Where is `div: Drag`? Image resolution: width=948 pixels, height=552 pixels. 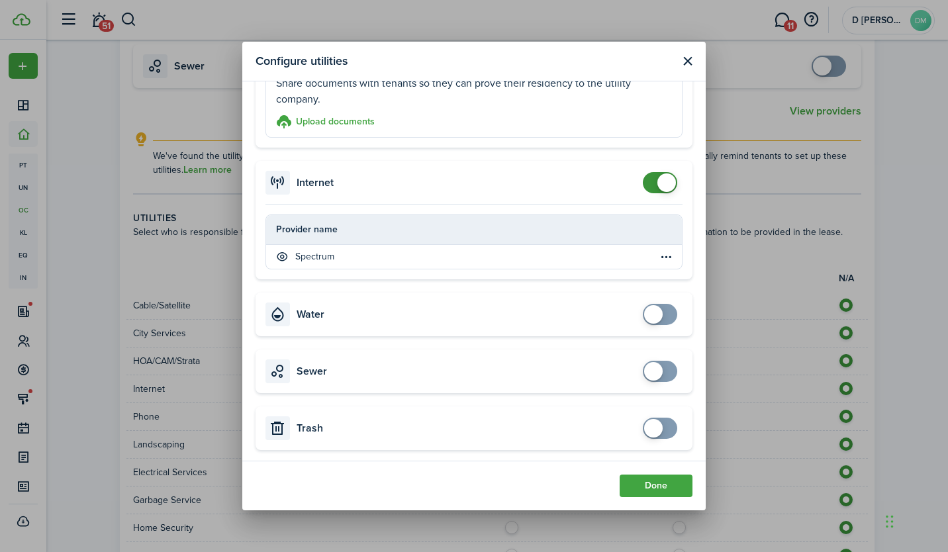 div: Drag is located at coordinates (890, 522).